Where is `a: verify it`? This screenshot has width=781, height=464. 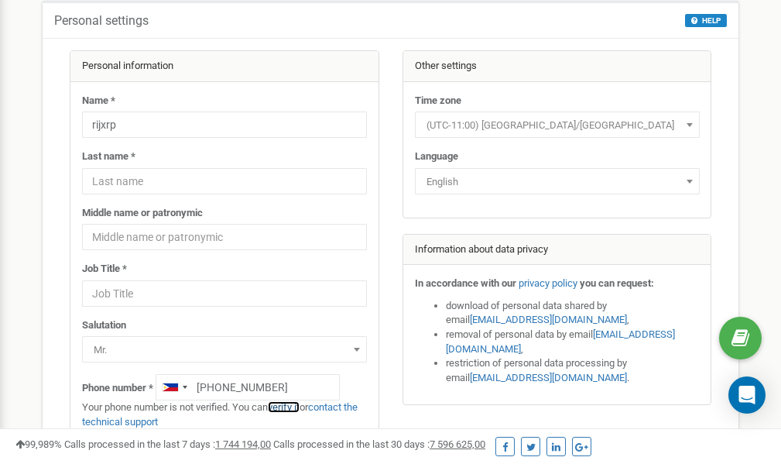
a: verify it is located at coordinates (283, 406).